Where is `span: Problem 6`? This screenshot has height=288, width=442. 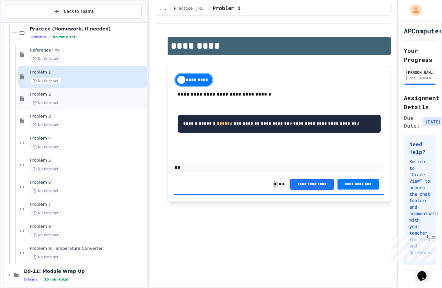 span: Problem 6 is located at coordinates (88, 182).